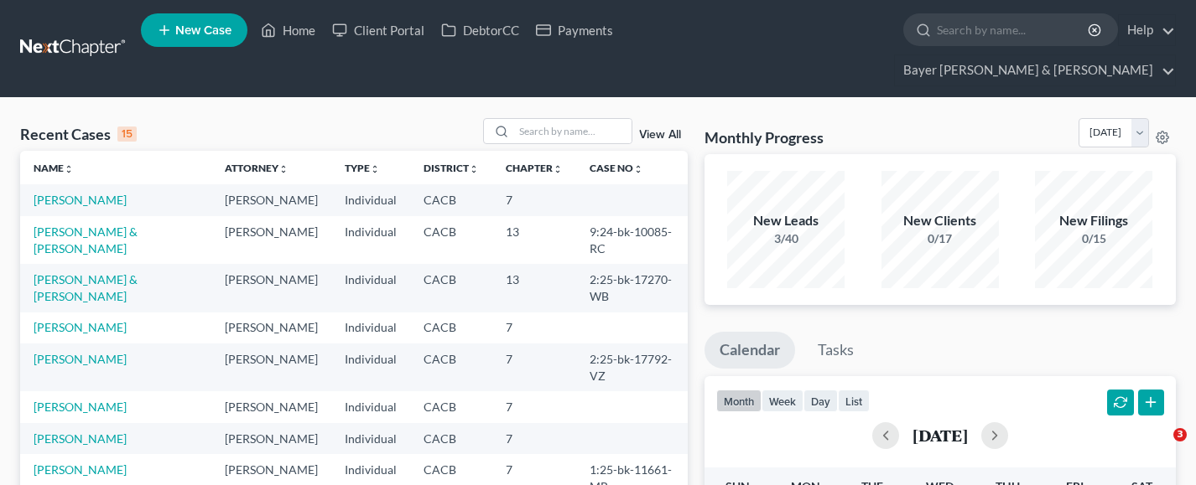 This screenshot has height=485, width=1196. I want to click on div: 3/40, so click(786, 239).